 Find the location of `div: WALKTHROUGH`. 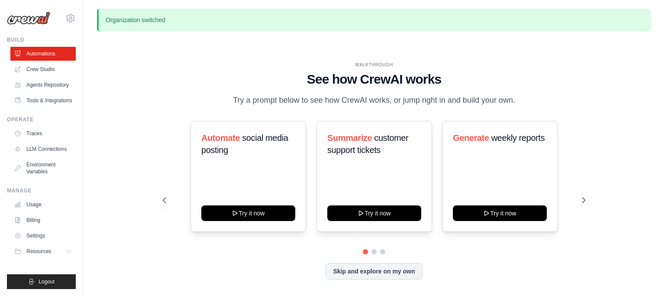

div: WALKTHROUGH is located at coordinates (374, 65).